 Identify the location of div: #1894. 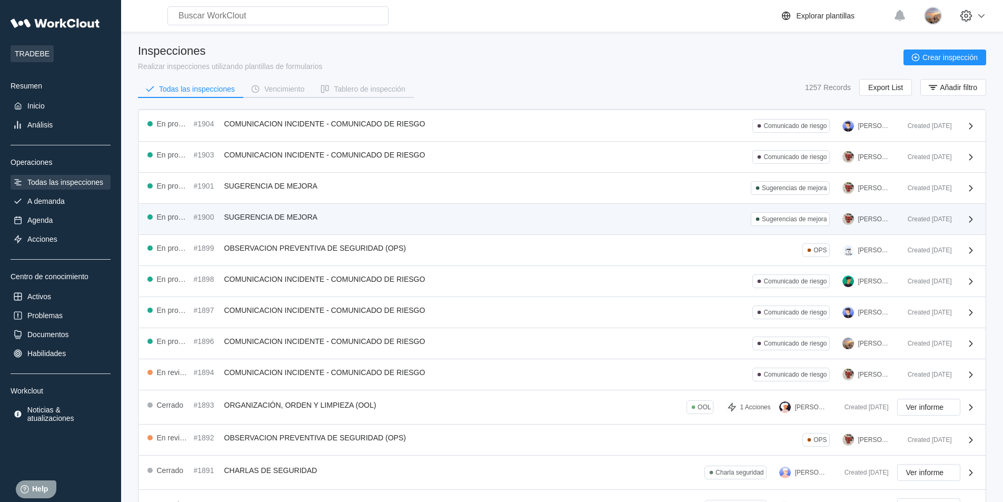
(207, 372).